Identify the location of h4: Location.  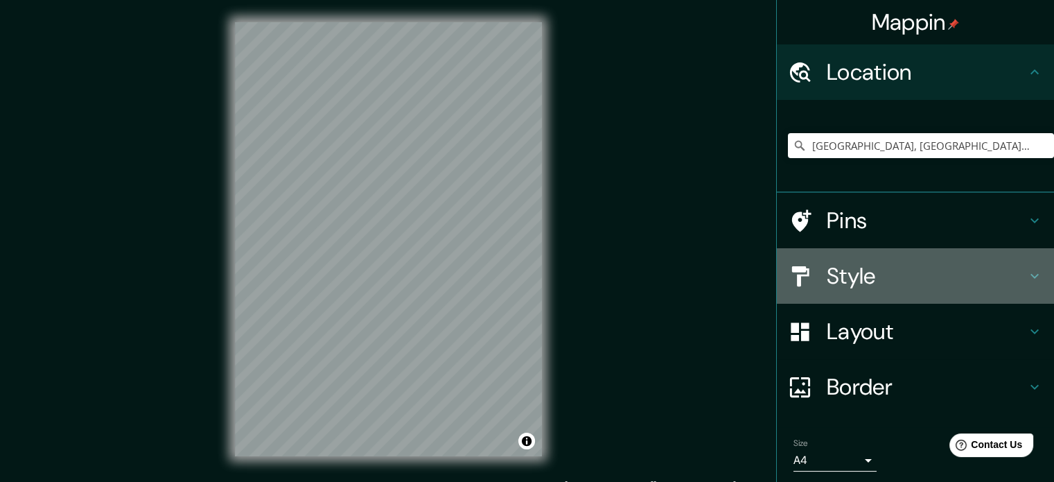
(927, 72).